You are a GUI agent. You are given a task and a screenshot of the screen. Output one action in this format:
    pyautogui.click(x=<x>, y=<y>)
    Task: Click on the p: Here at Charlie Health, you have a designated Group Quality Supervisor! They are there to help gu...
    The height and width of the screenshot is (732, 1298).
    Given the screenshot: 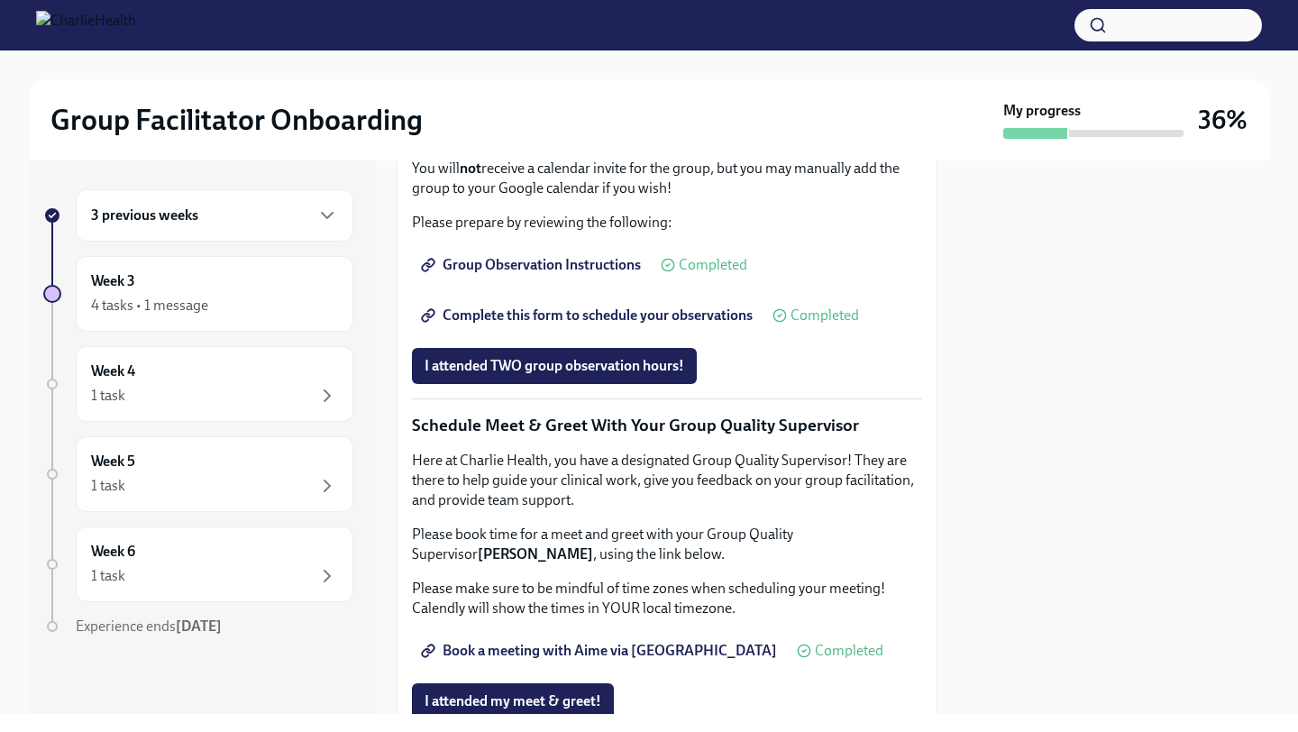 What is the action you would take?
    pyautogui.click(x=667, y=480)
    